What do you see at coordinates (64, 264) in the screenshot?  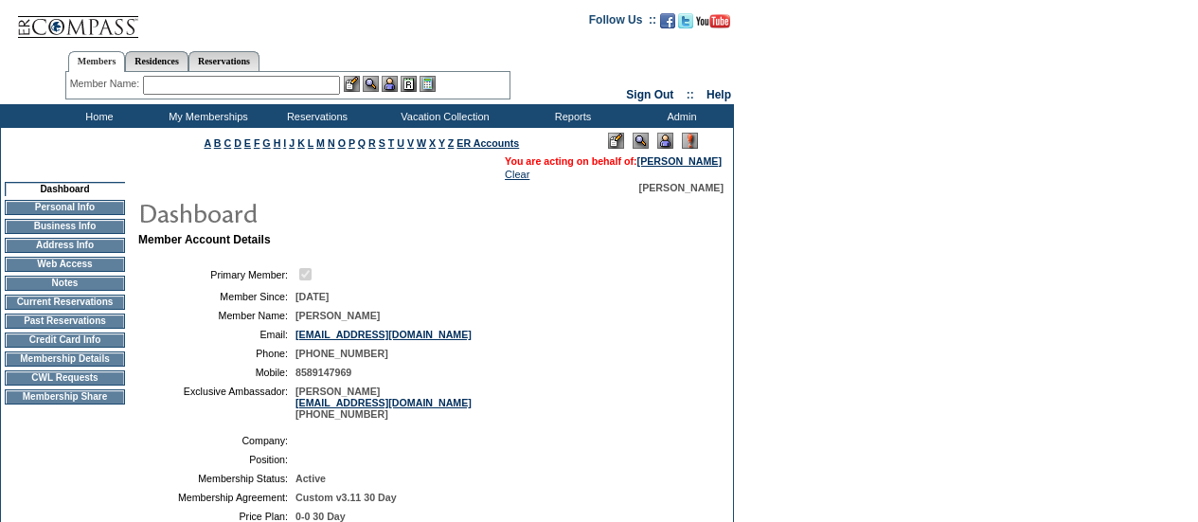 I see `td: Web Access` at bounding box center [64, 264].